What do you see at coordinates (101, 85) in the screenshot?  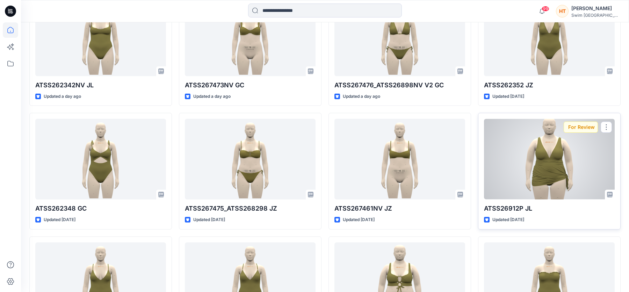 I see `p: ATSS262342NV JL` at bounding box center [101, 85].